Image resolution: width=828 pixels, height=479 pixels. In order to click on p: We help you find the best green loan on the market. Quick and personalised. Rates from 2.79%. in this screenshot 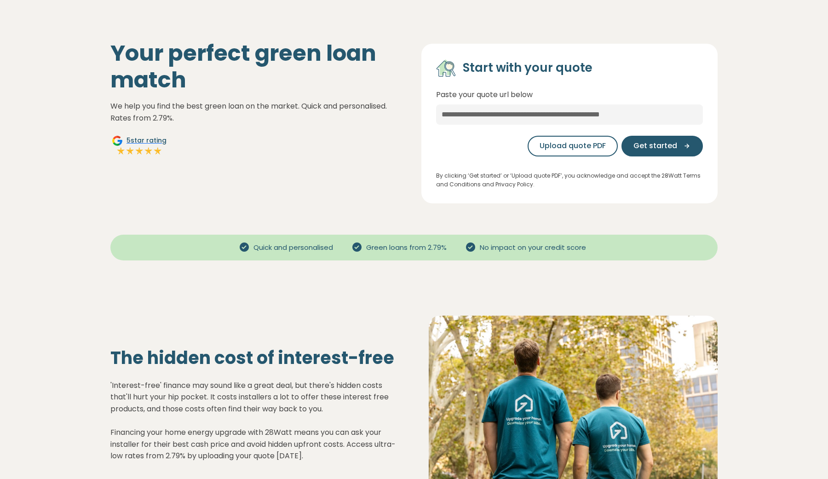, I will do `click(258, 112)`.